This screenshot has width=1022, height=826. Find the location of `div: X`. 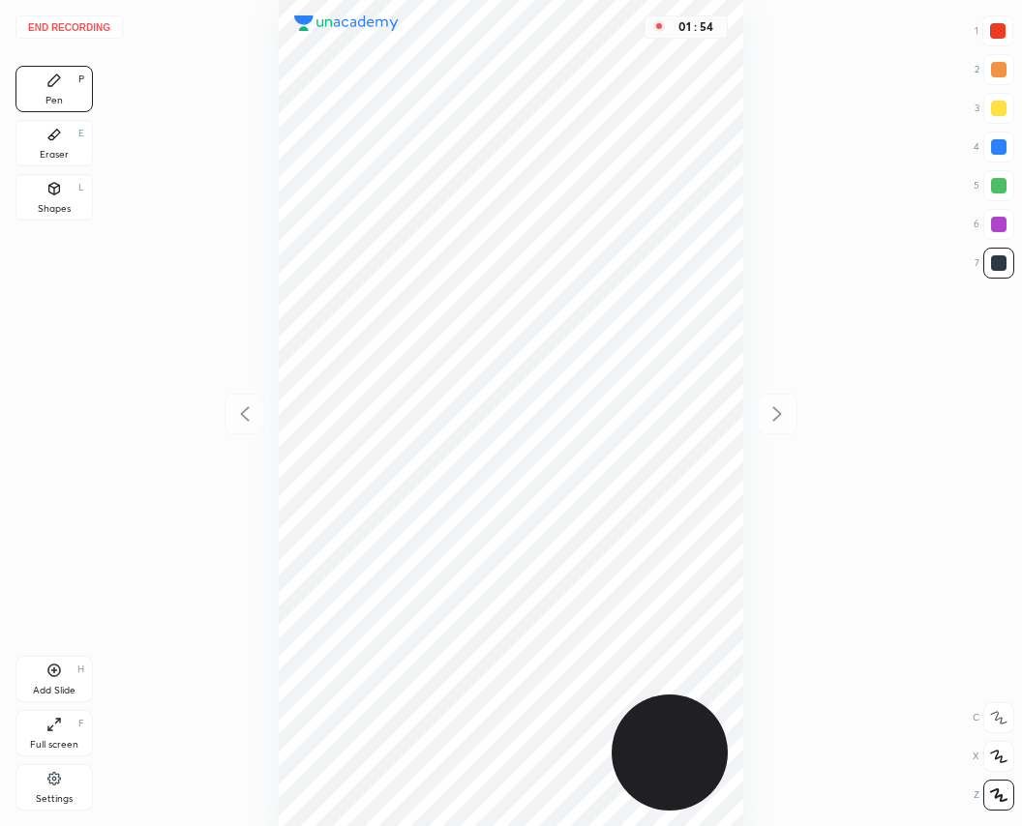

div: X is located at coordinates (993, 757).